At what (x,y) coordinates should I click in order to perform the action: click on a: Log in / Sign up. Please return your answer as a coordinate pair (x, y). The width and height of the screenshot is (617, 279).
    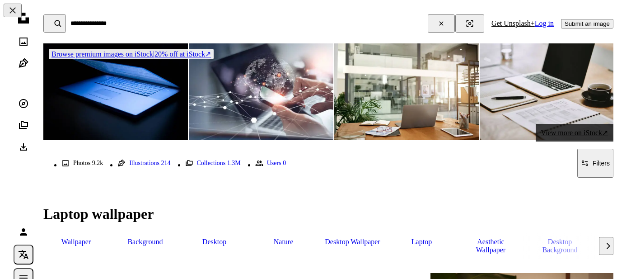
    Looking at the image, I should click on (24, 232).